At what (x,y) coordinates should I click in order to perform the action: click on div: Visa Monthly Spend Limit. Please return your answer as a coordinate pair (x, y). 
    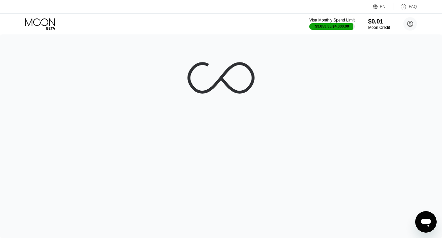
    Looking at the image, I should click on (332, 20).